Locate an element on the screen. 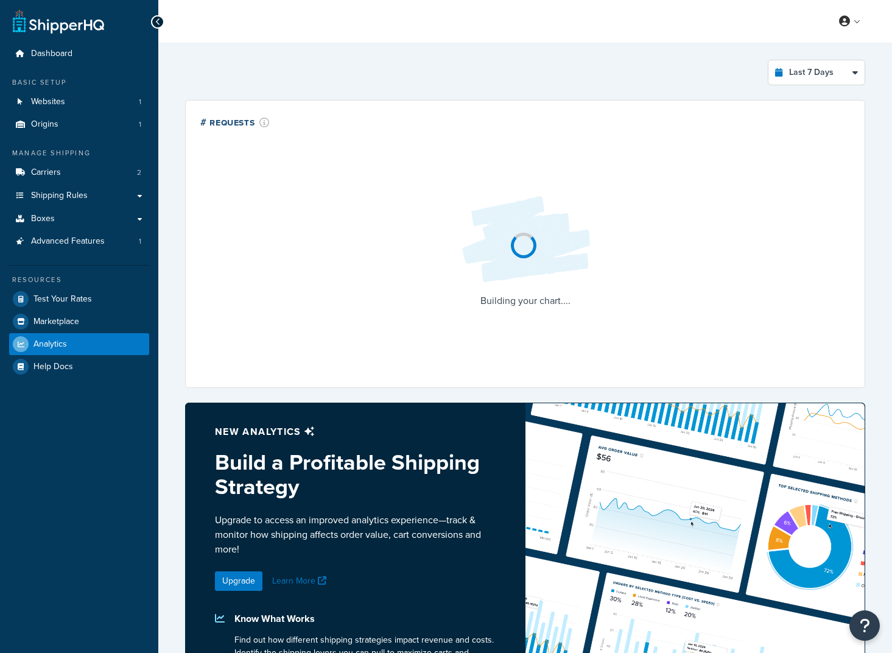  li: Marketplace is located at coordinates (79, 322).